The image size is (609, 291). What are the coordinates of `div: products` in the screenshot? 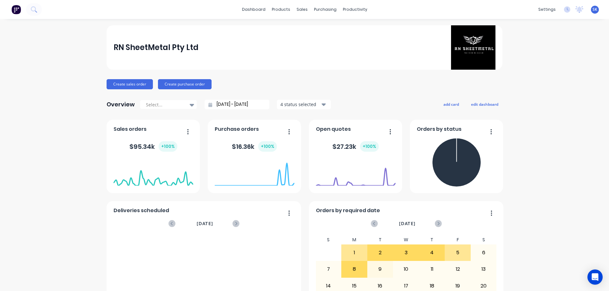 It's located at (281, 10).